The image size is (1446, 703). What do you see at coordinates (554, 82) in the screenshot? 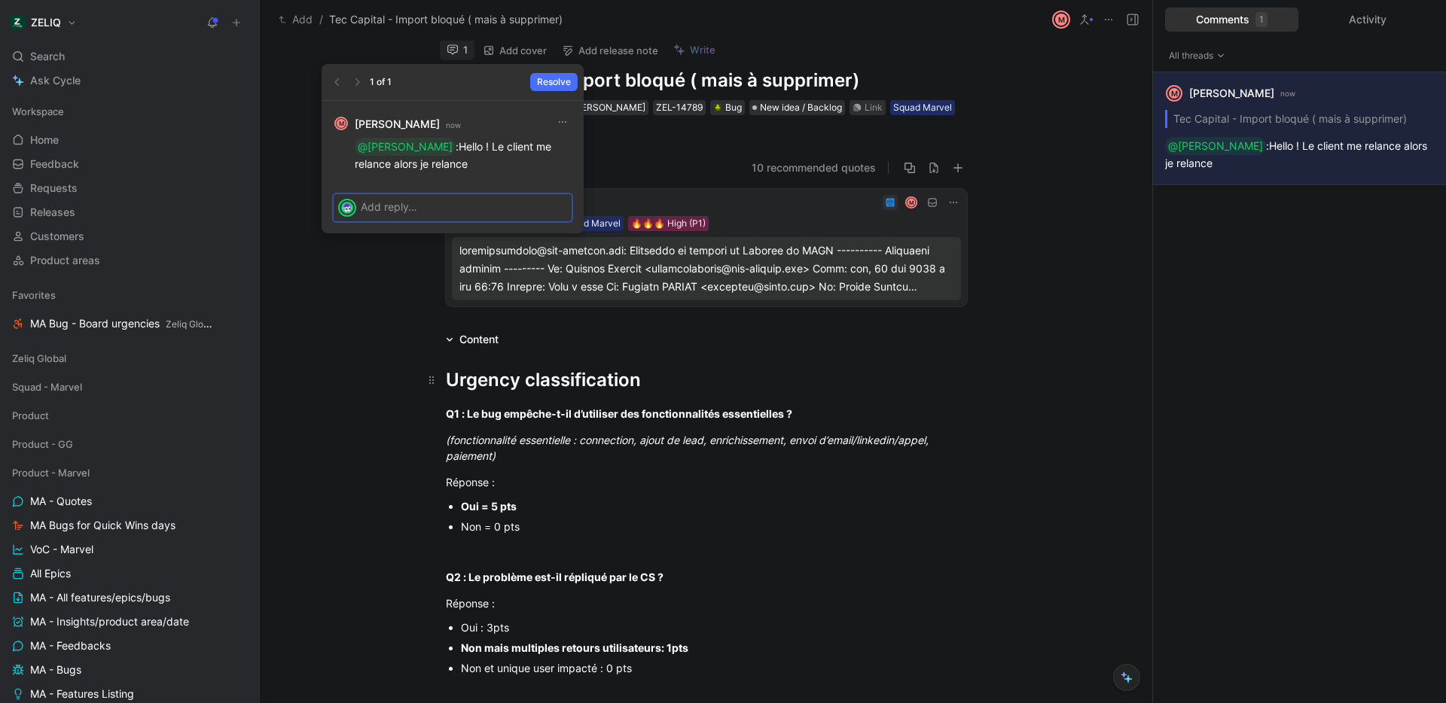
I see `button: Resolve` at bounding box center [554, 82].